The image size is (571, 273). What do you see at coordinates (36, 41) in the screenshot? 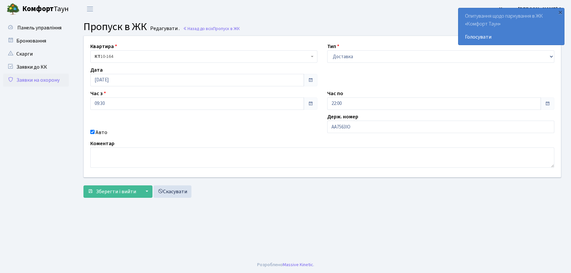
I see `a: Бронювання` at bounding box center [36, 41].